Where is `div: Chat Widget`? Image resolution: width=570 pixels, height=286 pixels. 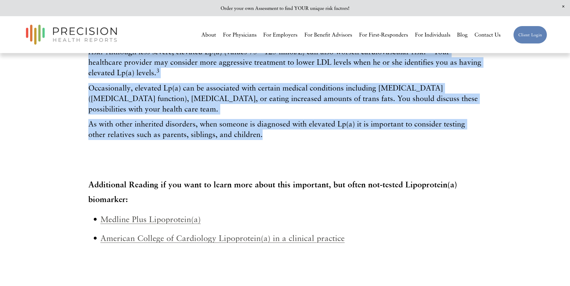
div: Chat Widget is located at coordinates (555, 272).